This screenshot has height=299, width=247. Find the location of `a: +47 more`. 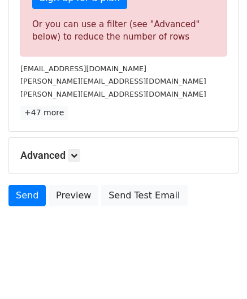

a: +47 more is located at coordinates (44, 112).